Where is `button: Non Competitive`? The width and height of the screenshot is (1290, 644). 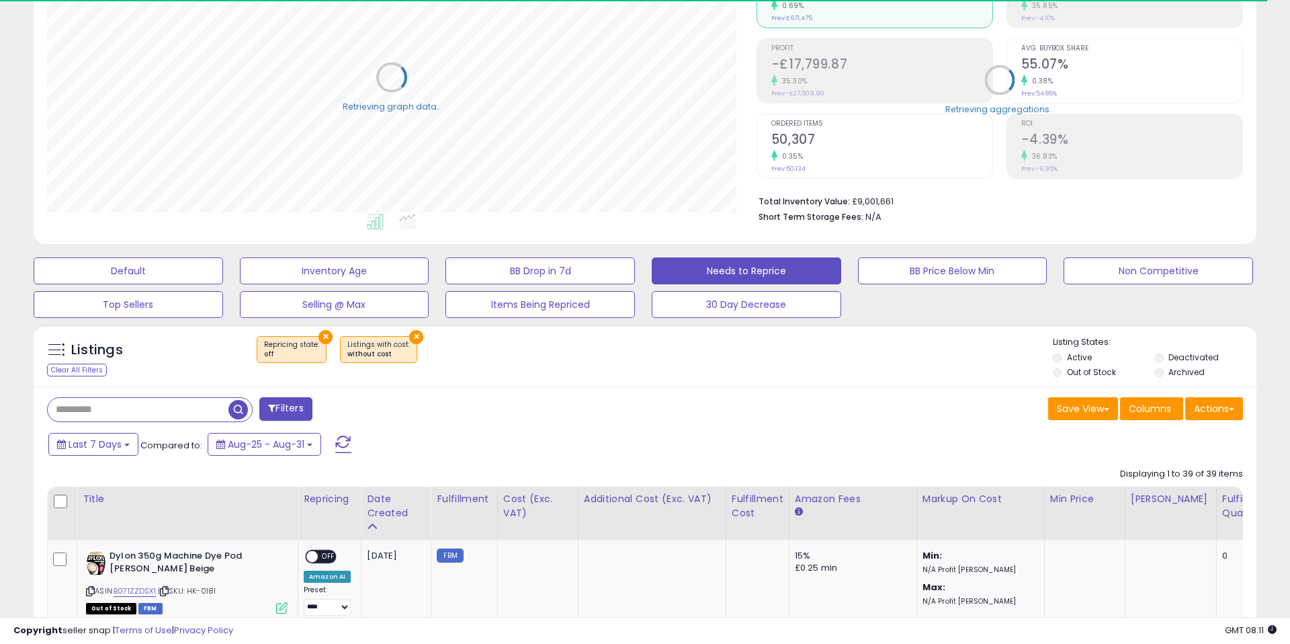 button: Non Competitive is located at coordinates (1158, 271).